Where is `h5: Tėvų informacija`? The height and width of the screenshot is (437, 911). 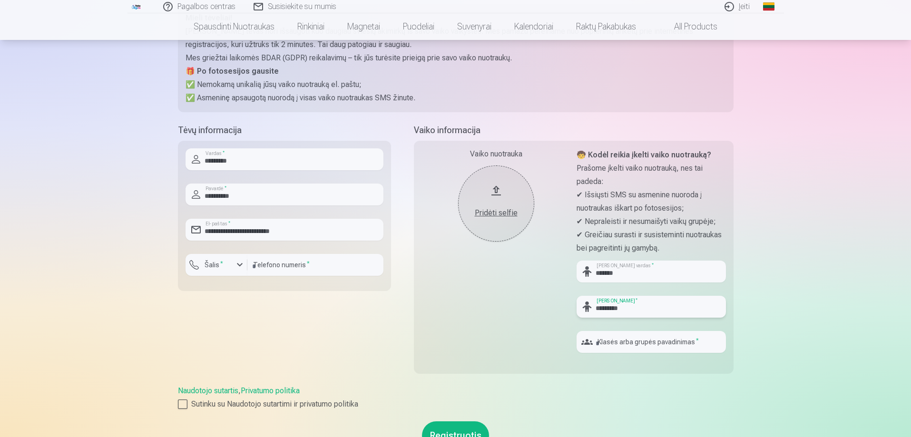
h5: Tėvų informacija is located at coordinates (285, 130).